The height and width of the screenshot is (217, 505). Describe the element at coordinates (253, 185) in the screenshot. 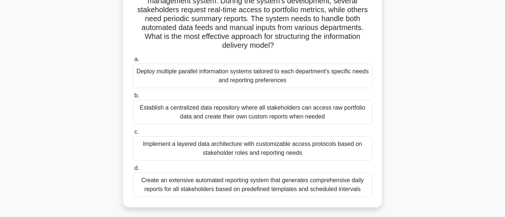

I see `div: Create an extensive automated reporting system that generates comprehensive daily reports for all...` at that location.